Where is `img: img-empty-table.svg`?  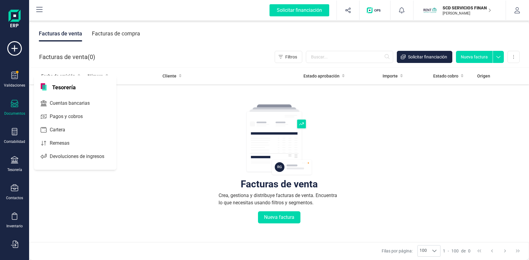 img: img-empty-table.svg is located at coordinates (279, 140).